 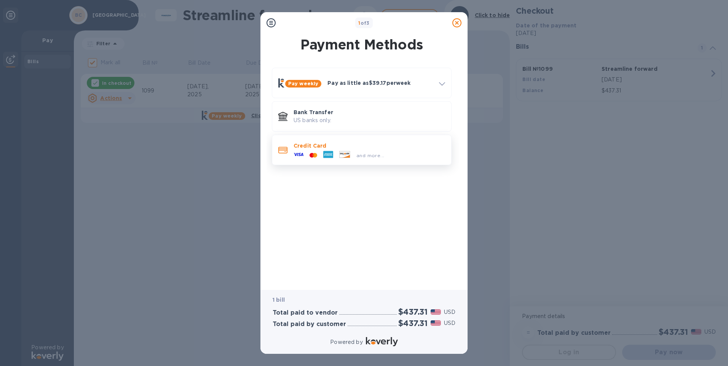 I want to click on img: Logo, so click(x=382, y=342).